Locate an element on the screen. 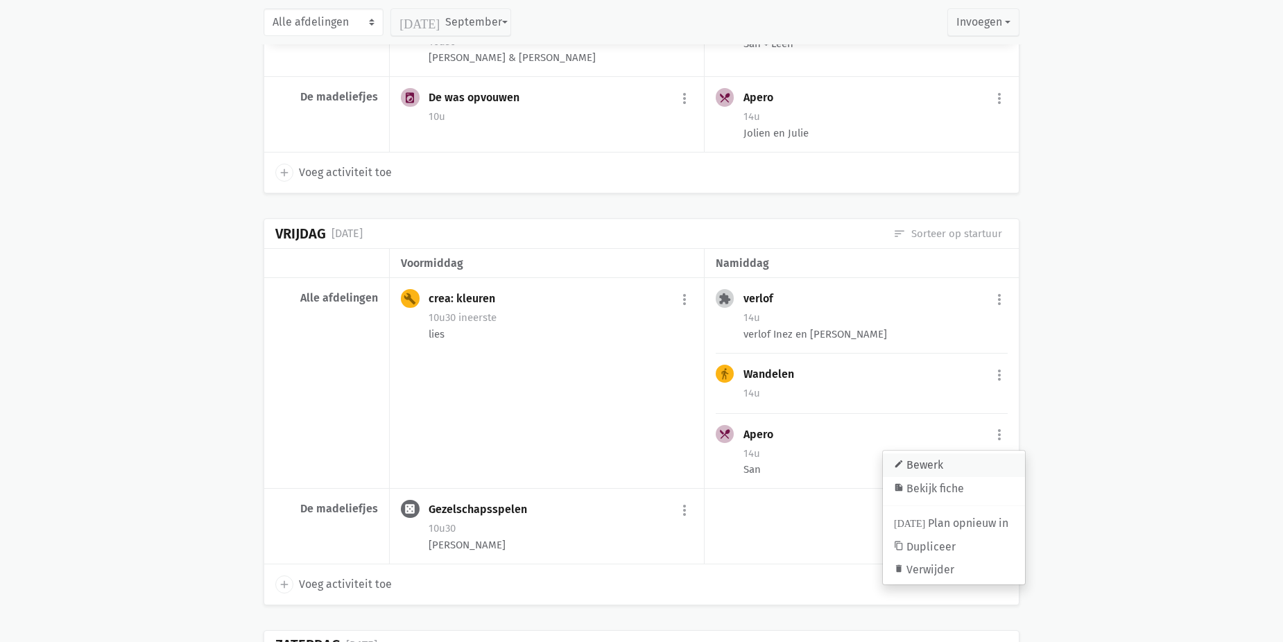 This screenshot has height=642, width=1283. a: Dupliceer is located at coordinates (954, 547).